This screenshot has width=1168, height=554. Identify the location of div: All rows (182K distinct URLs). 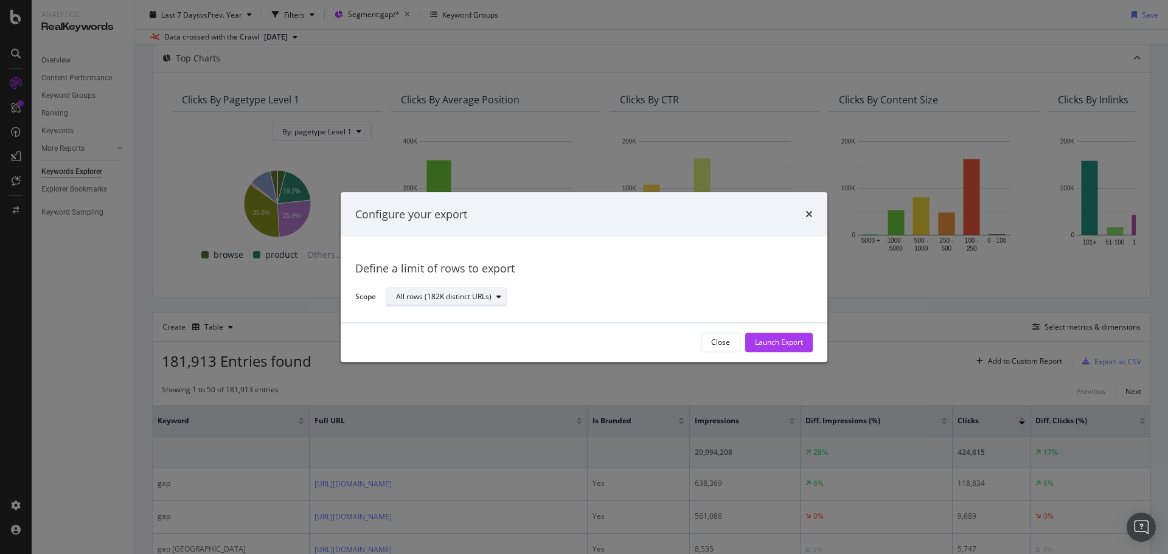
(444, 298).